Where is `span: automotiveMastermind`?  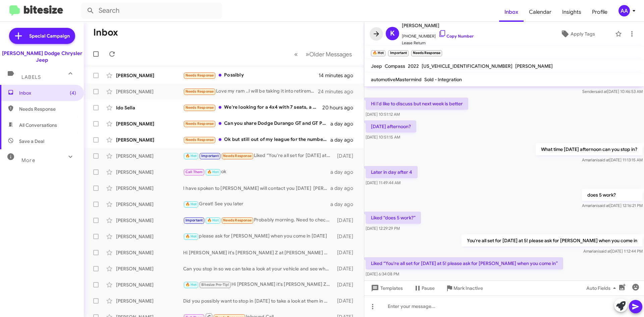
span: automotiveMastermind is located at coordinates (396, 80).